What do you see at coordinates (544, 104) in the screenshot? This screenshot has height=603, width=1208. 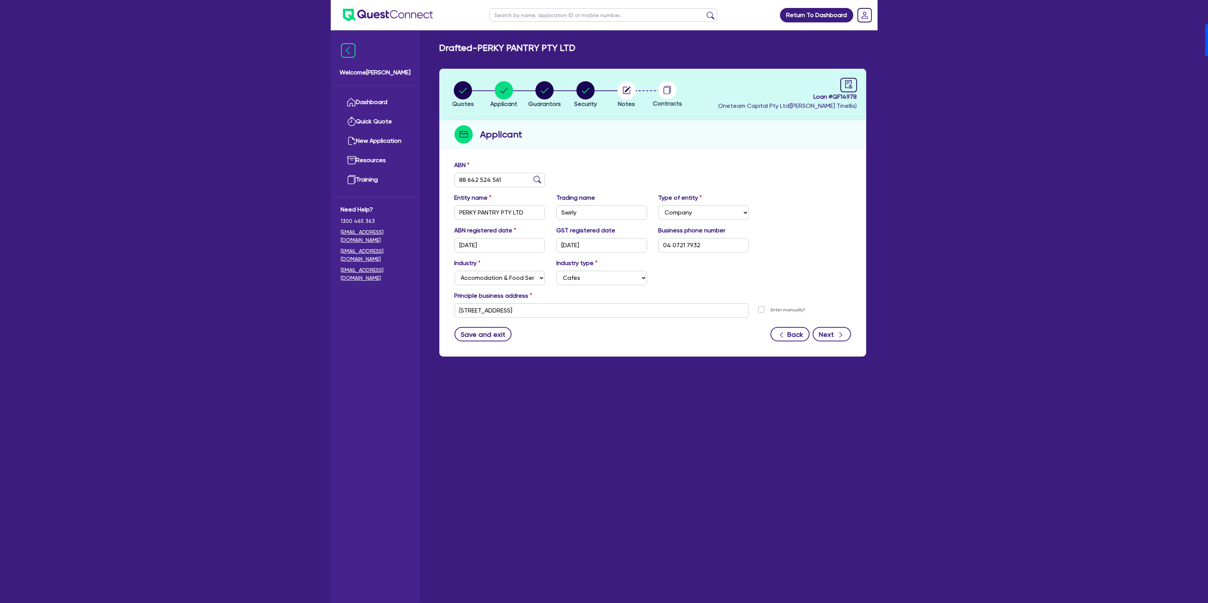 I see `span: Guarantors` at bounding box center [544, 104].